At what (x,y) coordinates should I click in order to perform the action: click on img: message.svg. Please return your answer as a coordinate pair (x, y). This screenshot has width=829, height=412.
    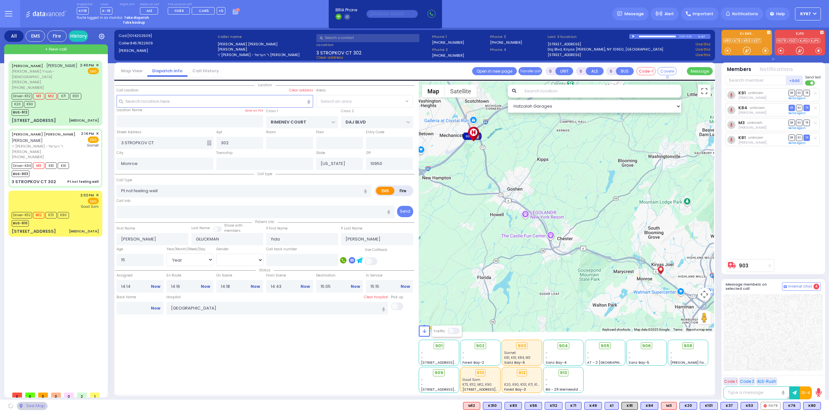
    Looking at the image, I should click on (619, 14).